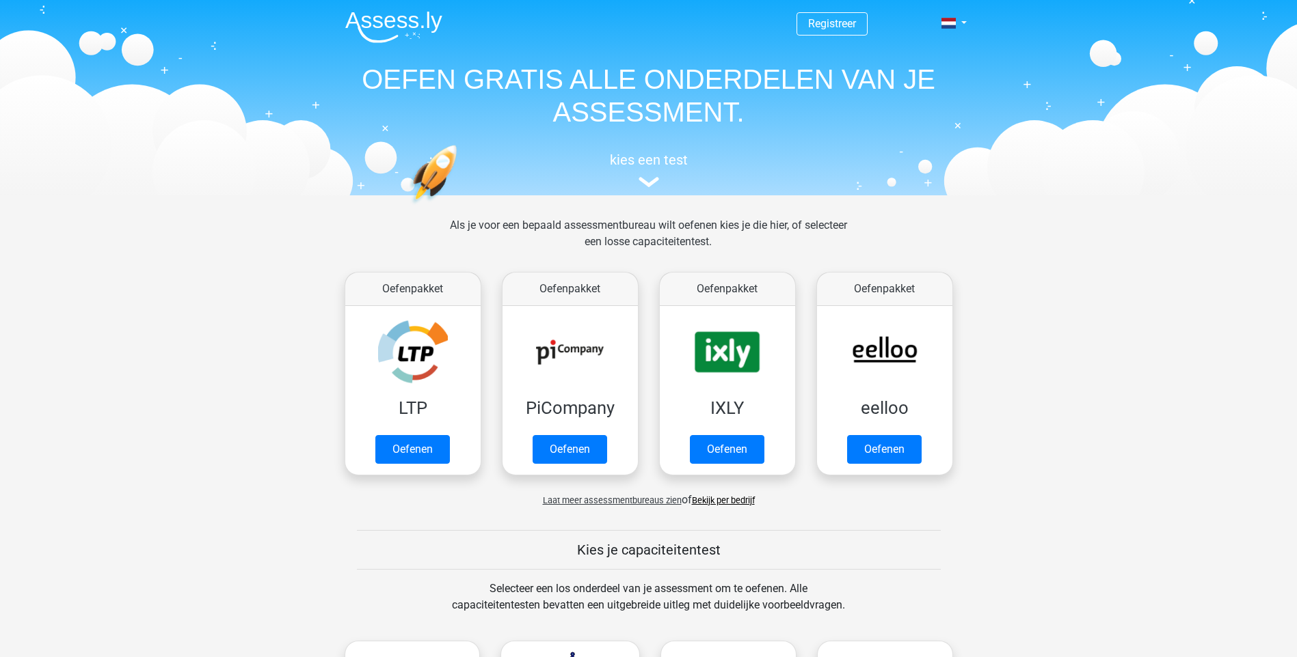  I want to click on a: kies een test, so click(649, 169).